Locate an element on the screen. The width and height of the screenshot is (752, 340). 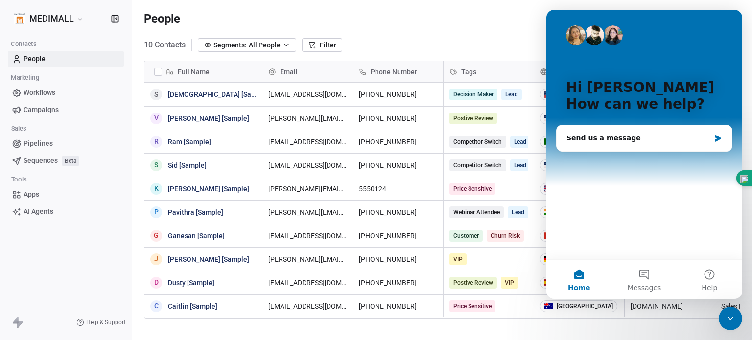
span: Segments: is located at coordinates (230, 45).